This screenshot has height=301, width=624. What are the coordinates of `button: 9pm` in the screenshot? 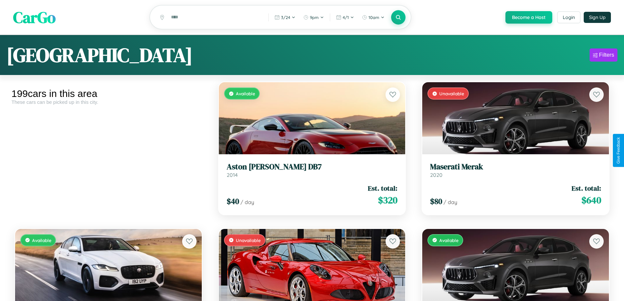 It's located at (314, 17).